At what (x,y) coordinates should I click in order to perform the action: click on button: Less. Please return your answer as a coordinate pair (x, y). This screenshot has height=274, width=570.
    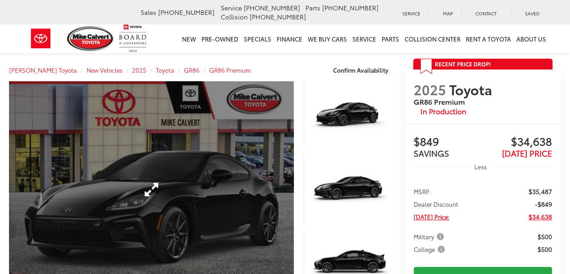
    Looking at the image, I should click on (483, 166).